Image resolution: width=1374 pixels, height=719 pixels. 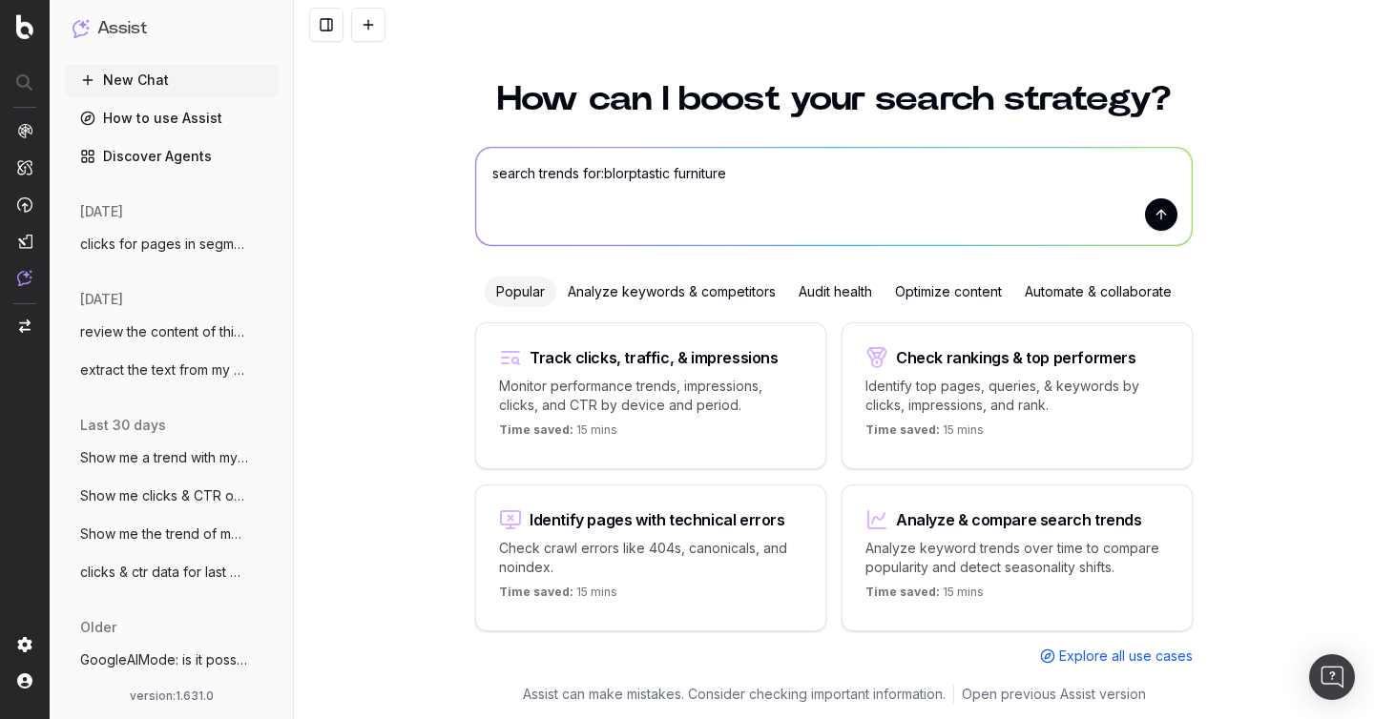 What do you see at coordinates (1332, 678) in the screenshot?
I see `div: Open Intercom Messenger` at bounding box center [1332, 678].